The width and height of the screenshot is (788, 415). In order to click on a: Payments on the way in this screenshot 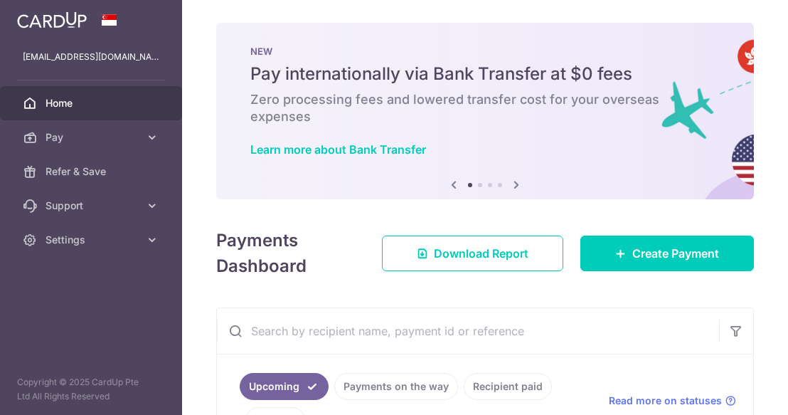, I will do `click(396, 386)`.